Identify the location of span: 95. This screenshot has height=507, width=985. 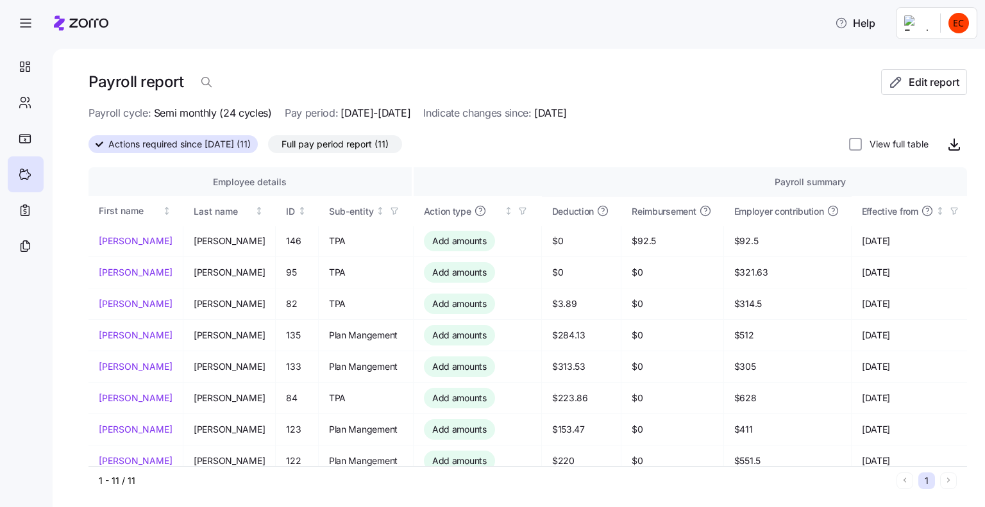
(297, 272).